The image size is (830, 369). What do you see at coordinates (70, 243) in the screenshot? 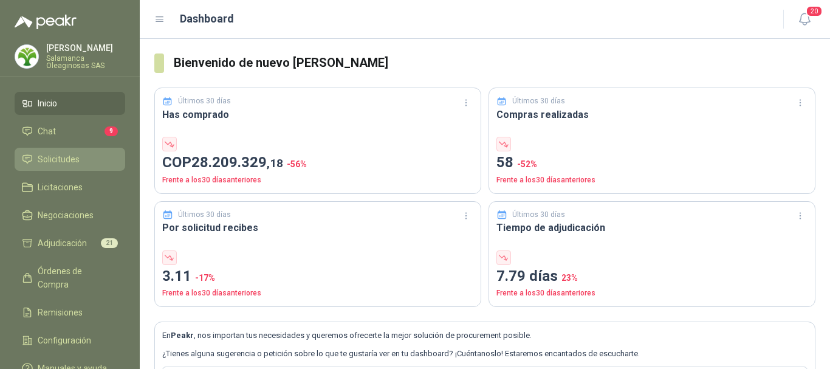
I see `a: Adjudicación21` at bounding box center [70, 243].